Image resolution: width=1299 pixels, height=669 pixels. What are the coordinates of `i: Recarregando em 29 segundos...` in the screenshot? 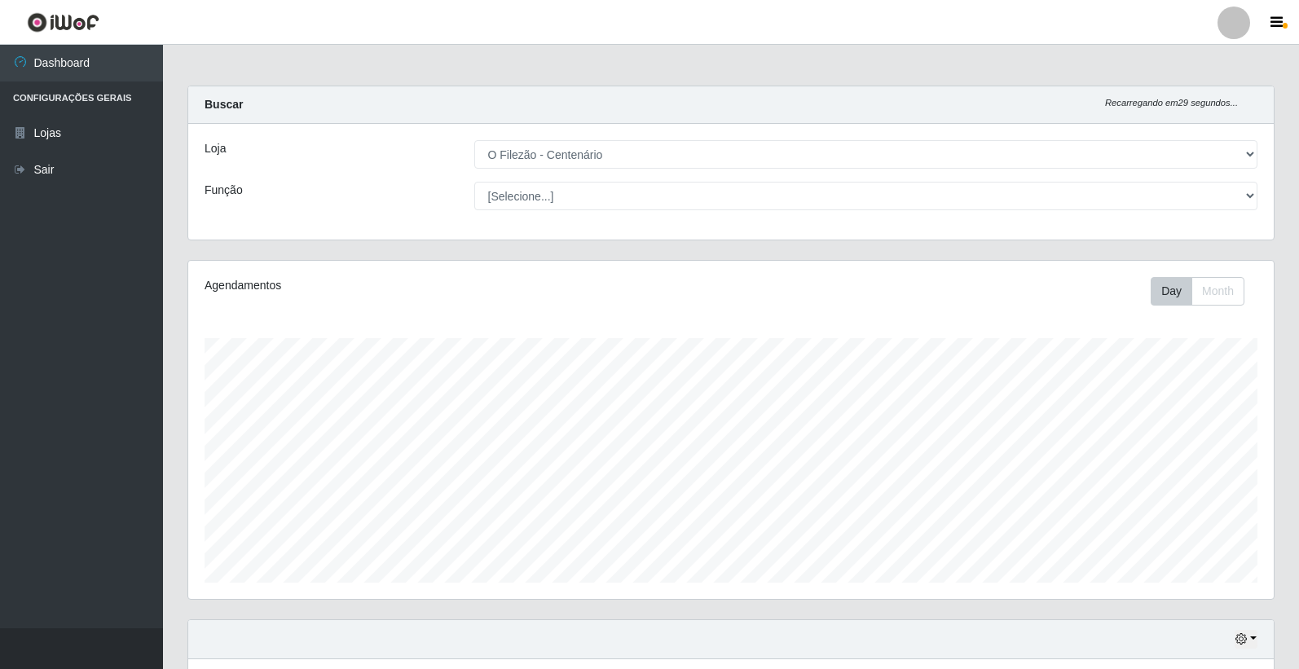 It's located at (1171, 103).